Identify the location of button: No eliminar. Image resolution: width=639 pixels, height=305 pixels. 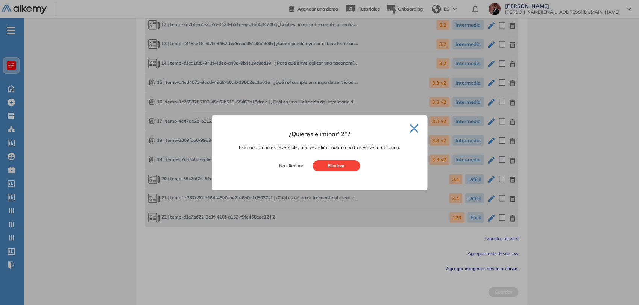
(291, 166).